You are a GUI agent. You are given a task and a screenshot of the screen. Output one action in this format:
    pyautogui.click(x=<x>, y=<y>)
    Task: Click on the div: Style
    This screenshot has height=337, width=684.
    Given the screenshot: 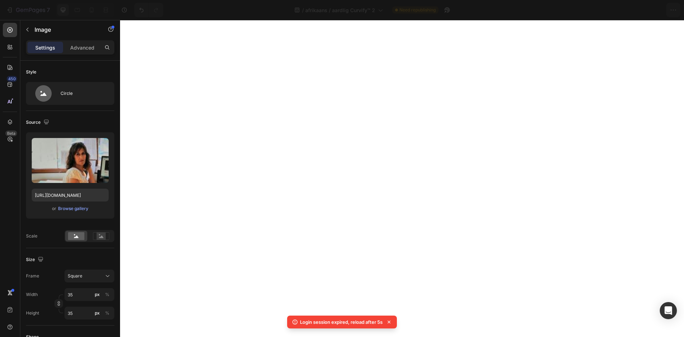 What is the action you would take?
    pyautogui.click(x=31, y=72)
    